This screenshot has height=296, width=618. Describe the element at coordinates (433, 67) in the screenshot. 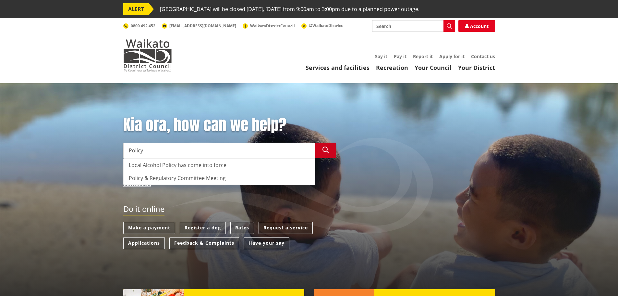

I see `a: Your Council` at that location.